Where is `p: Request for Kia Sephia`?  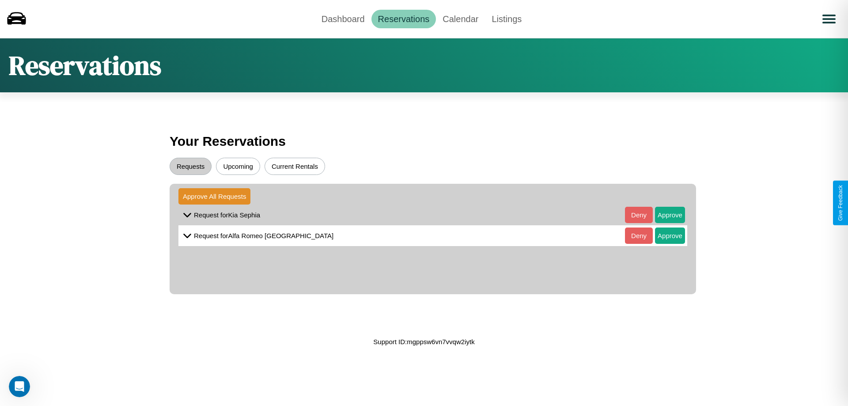
p: Request for Kia Sephia is located at coordinates (227, 215).